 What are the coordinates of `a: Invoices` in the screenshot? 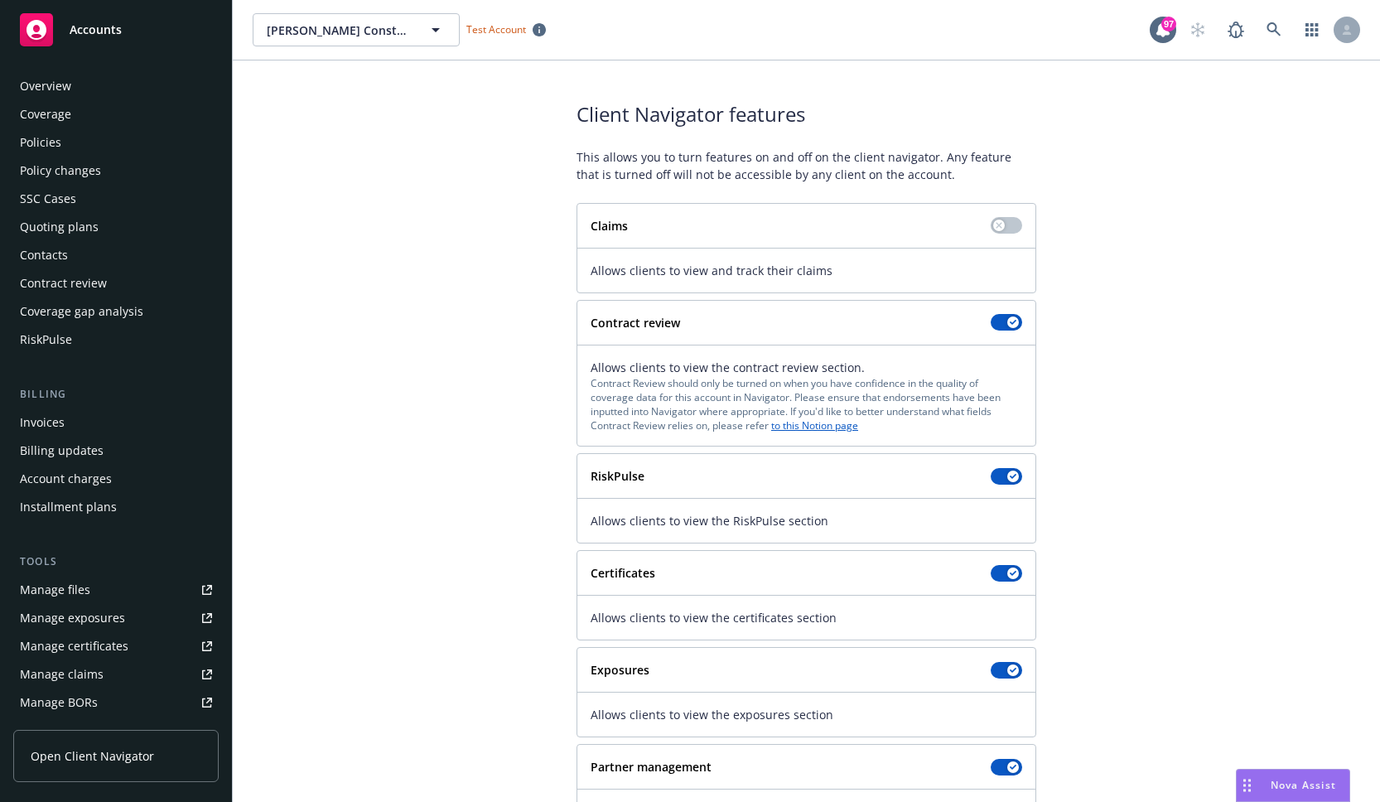 It's located at (116, 422).